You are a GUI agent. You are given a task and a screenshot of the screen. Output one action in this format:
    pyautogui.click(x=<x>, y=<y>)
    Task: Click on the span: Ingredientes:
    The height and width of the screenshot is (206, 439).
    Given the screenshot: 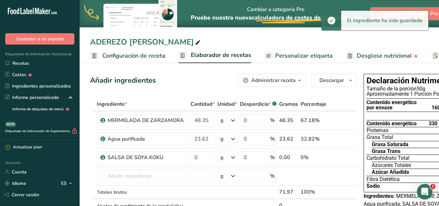 What is the action you would take?
    pyautogui.click(x=379, y=196)
    